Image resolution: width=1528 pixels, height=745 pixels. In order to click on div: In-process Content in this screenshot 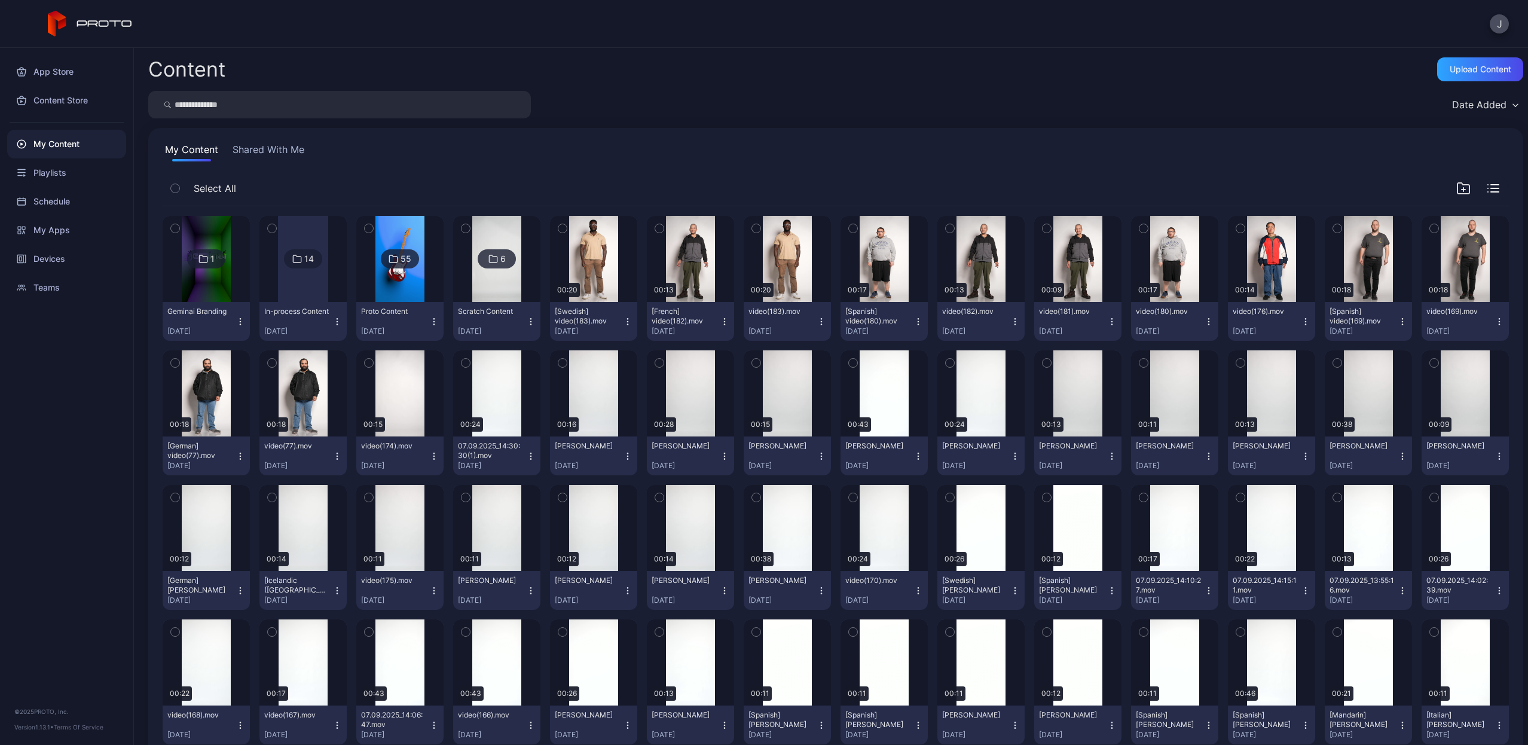, I will do `click(297, 311)`.